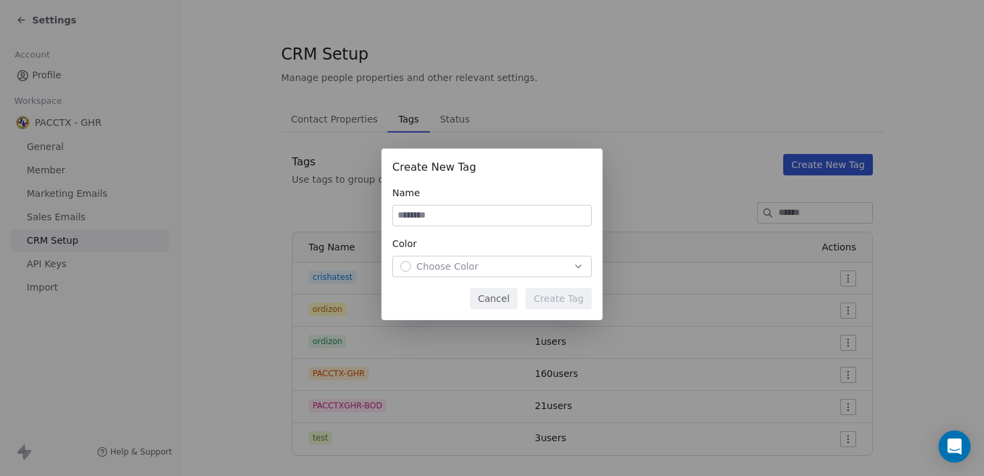 This screenshot has width=984, height=476. I want to click on button: Cancel, so click(493, 299).